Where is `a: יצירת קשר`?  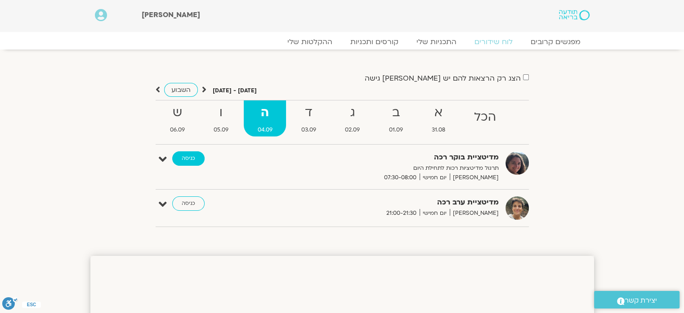
a: יצירת קשר is located at coordinates (637, 299).